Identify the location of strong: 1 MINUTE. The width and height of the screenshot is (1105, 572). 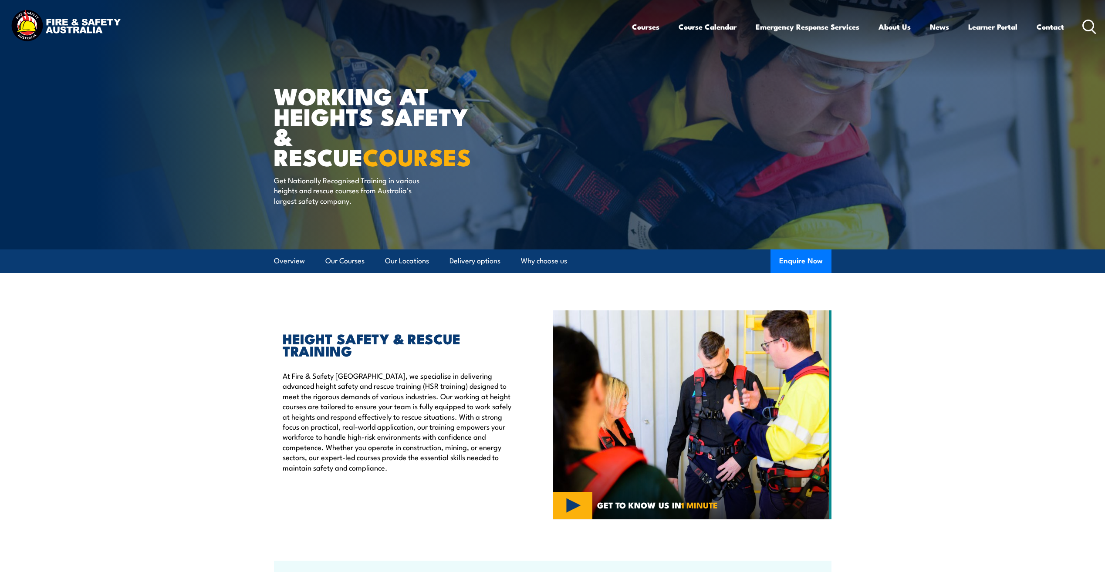
(699, 505).